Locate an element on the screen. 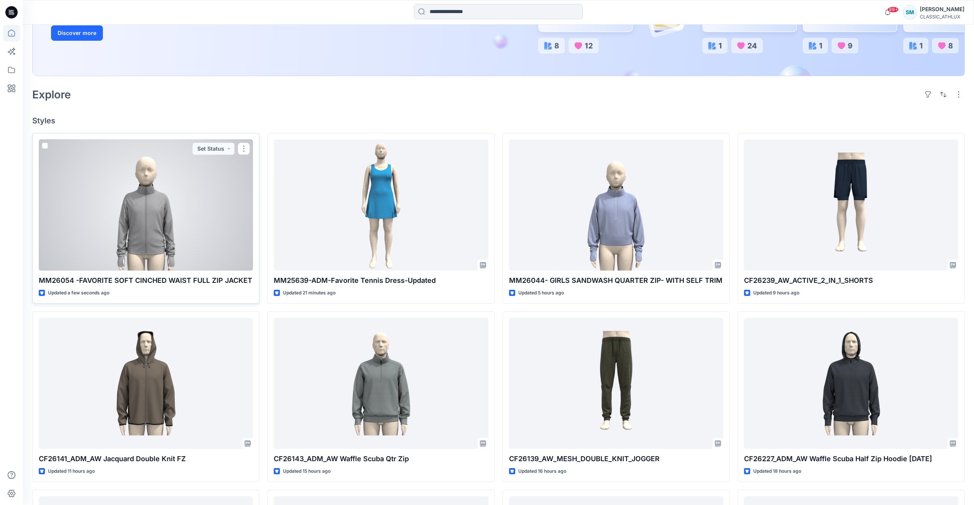 This screenshot has height=505, width=974. p: Updated 9 hours ago is located at coordinates (776, 293).